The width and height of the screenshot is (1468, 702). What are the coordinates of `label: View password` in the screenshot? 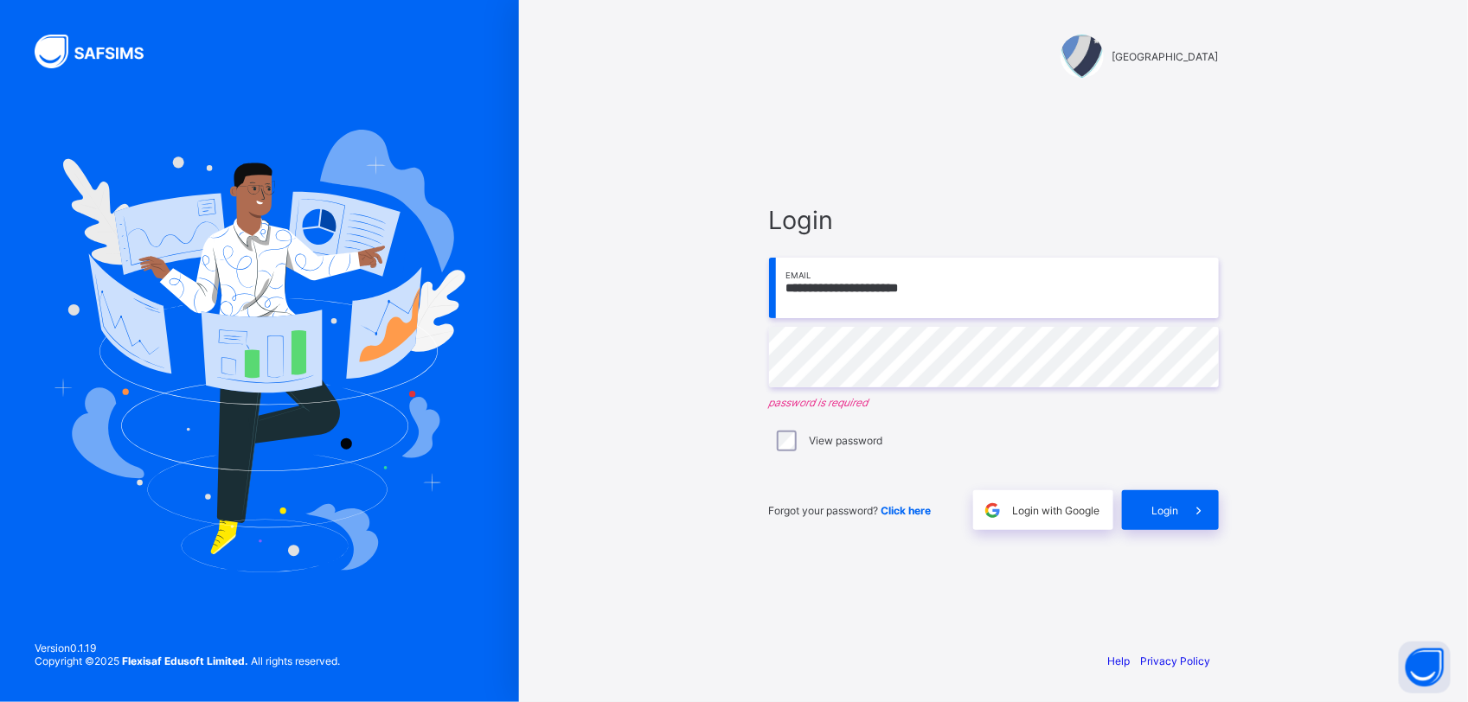 It's located at (845, 440).